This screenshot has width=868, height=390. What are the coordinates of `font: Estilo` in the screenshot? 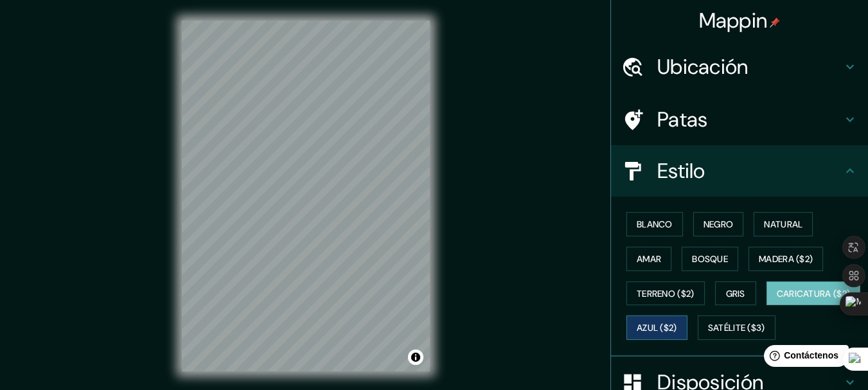 It's located at (681, 171).